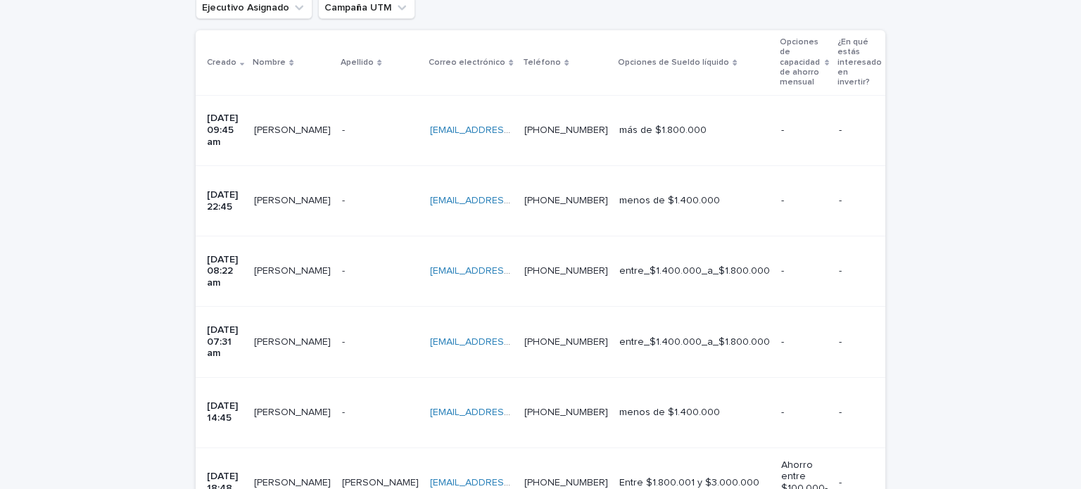 Image resolution: width=1081 pixels, height=489 pixels. Describe the element at coordinates (269, 63) in the screenshot. I see `font: Nombre` at that location.